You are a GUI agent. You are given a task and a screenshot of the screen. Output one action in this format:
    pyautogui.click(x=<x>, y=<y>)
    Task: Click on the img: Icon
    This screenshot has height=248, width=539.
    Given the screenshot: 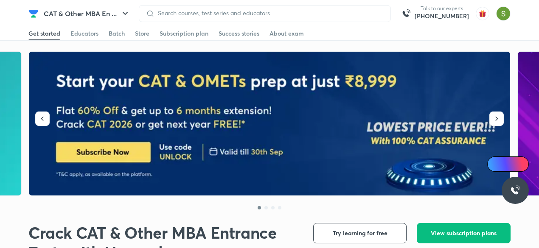 What is the action you would take?
    pyautogui.click(x=496, y=164)
    